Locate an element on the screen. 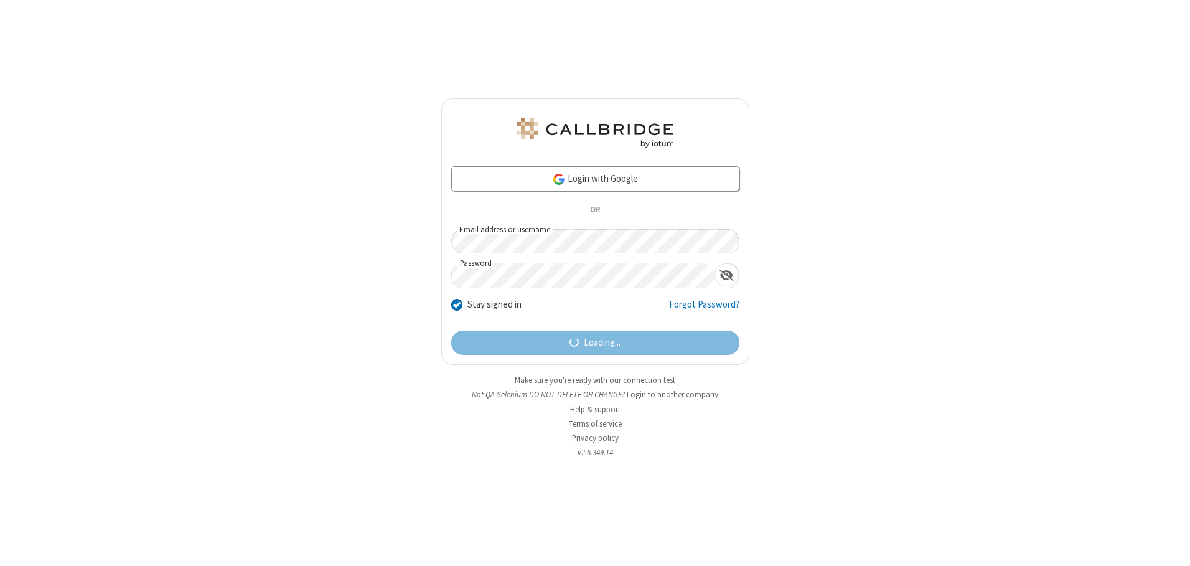  label: Stay signed in is located at coordinates (494, 304).